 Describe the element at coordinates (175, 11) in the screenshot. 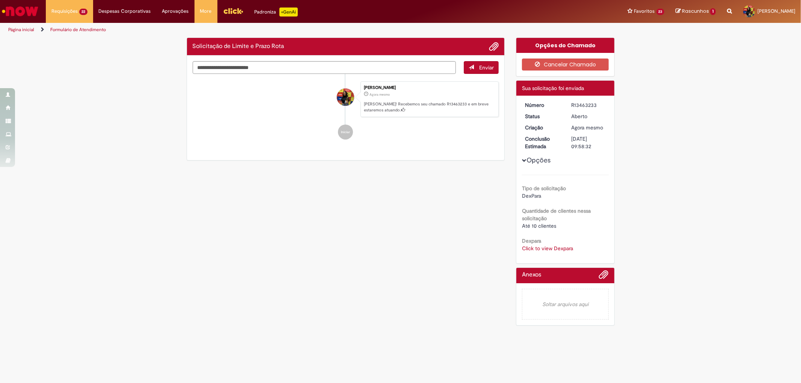

I see `span: Aprovações` at that location.